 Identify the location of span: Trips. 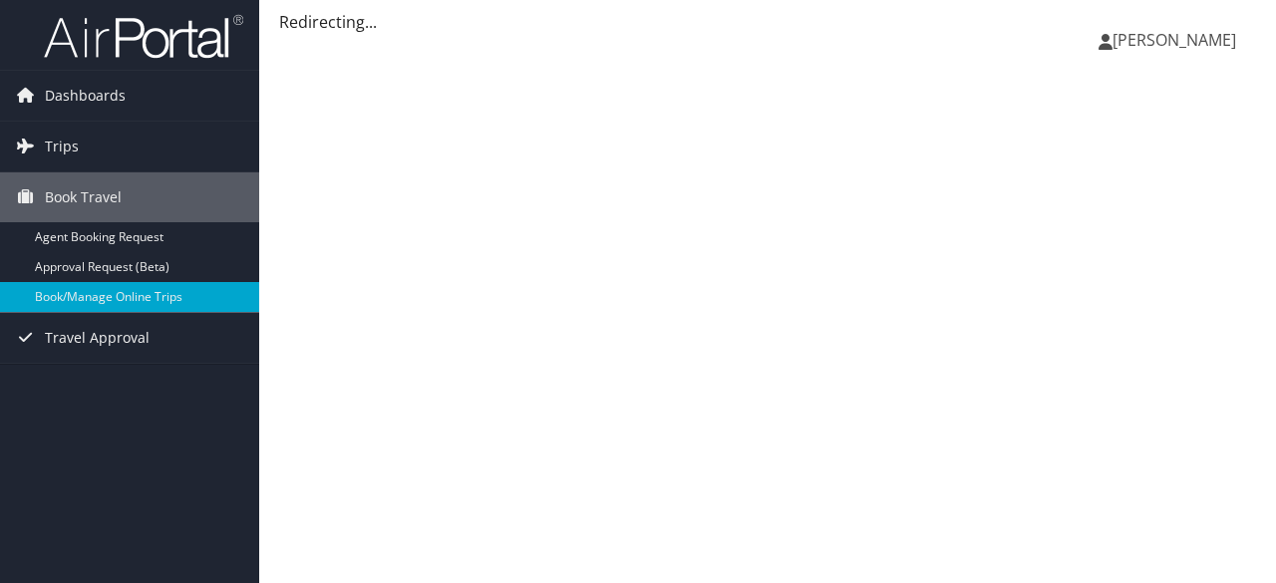
(62, 147).